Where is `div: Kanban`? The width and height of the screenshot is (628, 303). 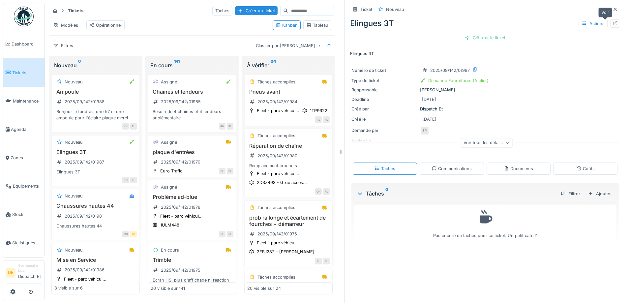
div: Kanban is located at coordinates (286, 25).